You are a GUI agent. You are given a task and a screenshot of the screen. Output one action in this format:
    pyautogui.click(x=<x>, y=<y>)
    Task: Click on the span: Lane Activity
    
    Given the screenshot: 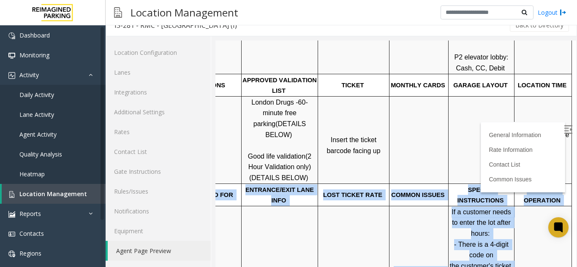 What is the action you would take?
    pyautogui.click(x=37, y=114)
    